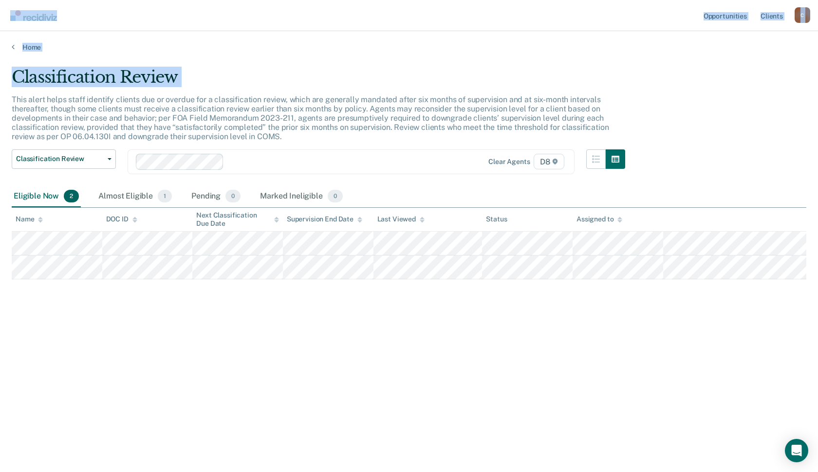 The width and height of the screenshot is (818, 472). What do you see at coordinates (60, 159) in the screenshot?
I see `span: Classification Review` at bounding box center [60, 159].